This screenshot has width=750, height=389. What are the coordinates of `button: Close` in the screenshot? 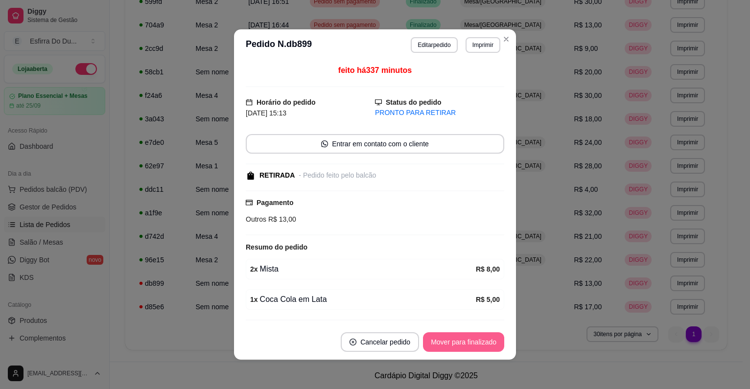 It's located at (506, 39).